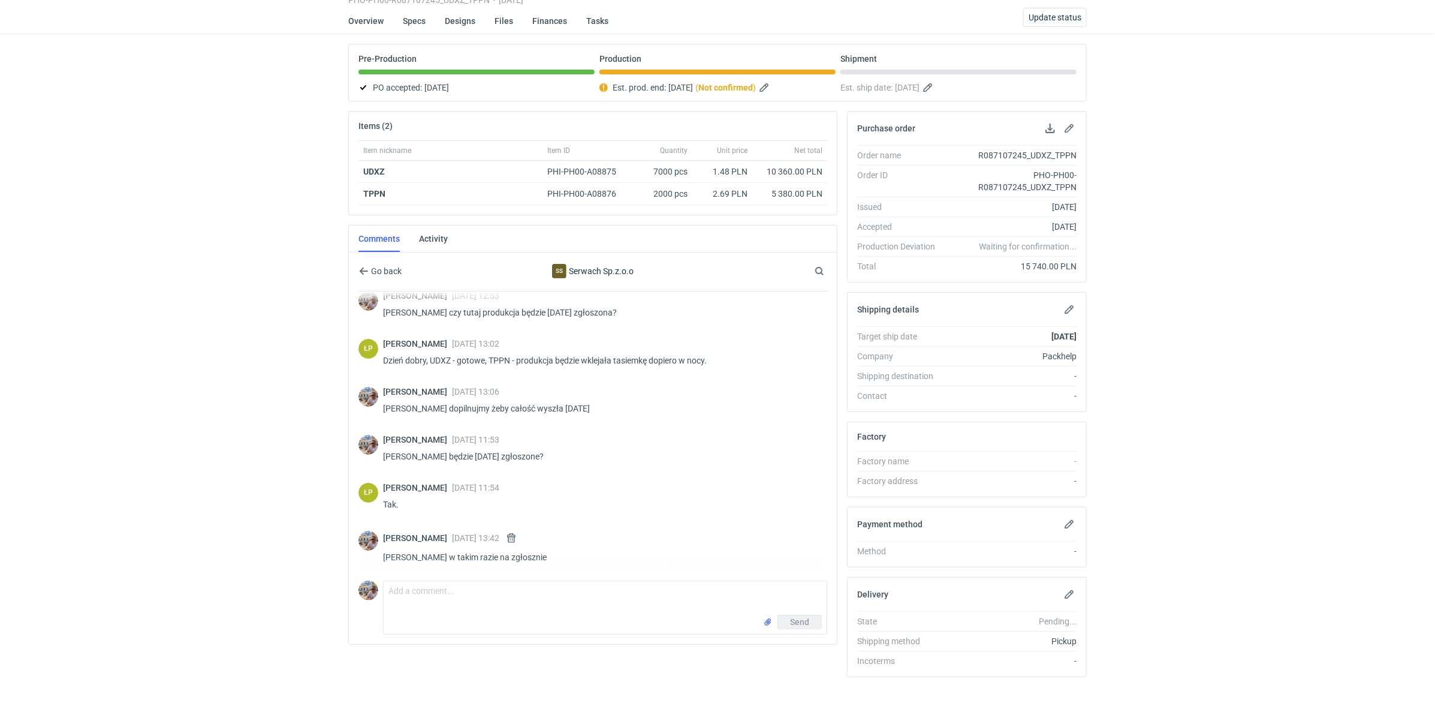 The width and height of the screenshot is (1435, 718). I want to click on strong: UDXZ, so click(374, 171).